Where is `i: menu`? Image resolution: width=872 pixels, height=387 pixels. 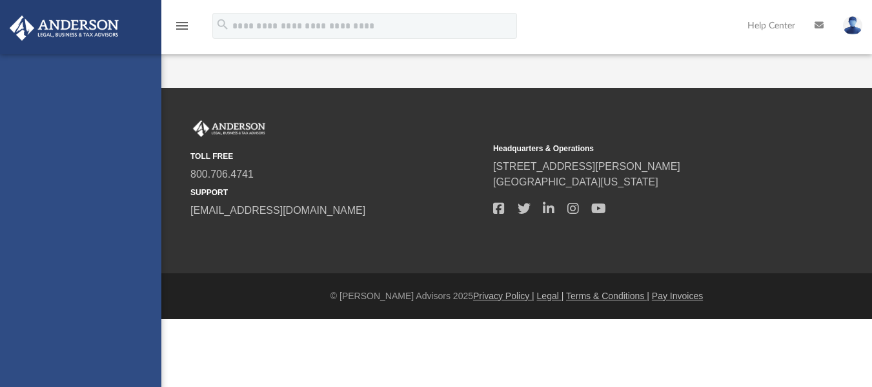 i: menu is located at coordinates (182, 26).